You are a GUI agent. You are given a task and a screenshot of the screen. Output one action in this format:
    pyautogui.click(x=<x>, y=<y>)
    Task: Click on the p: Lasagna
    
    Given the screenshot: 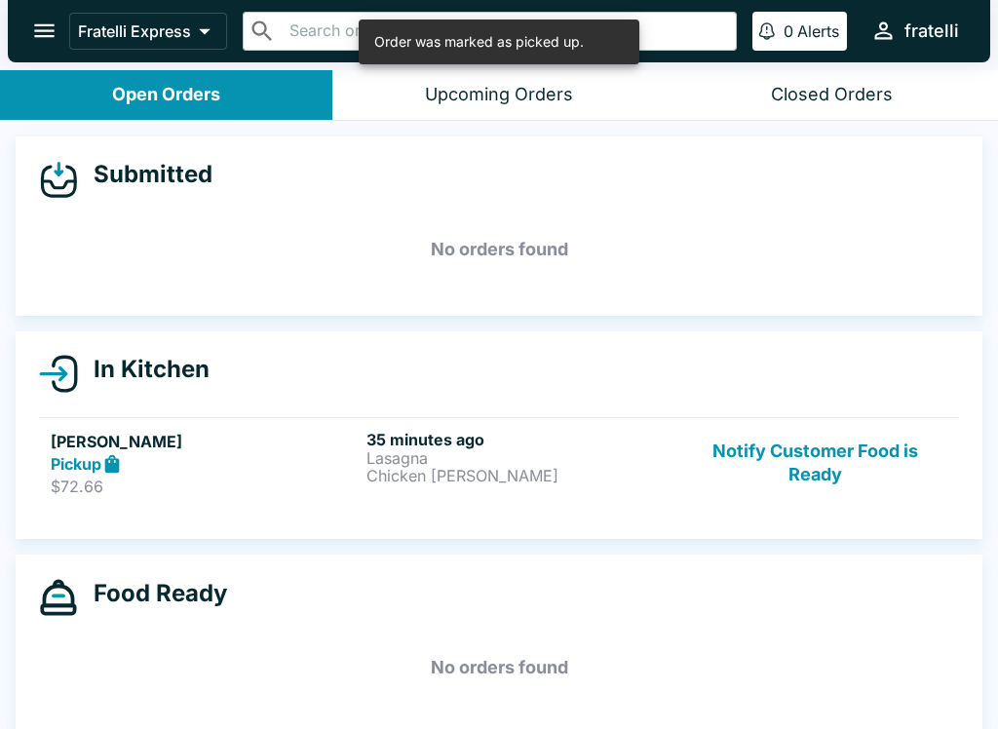 What is the action you would take?
    pyautogui.click(x=520, y=458)
    